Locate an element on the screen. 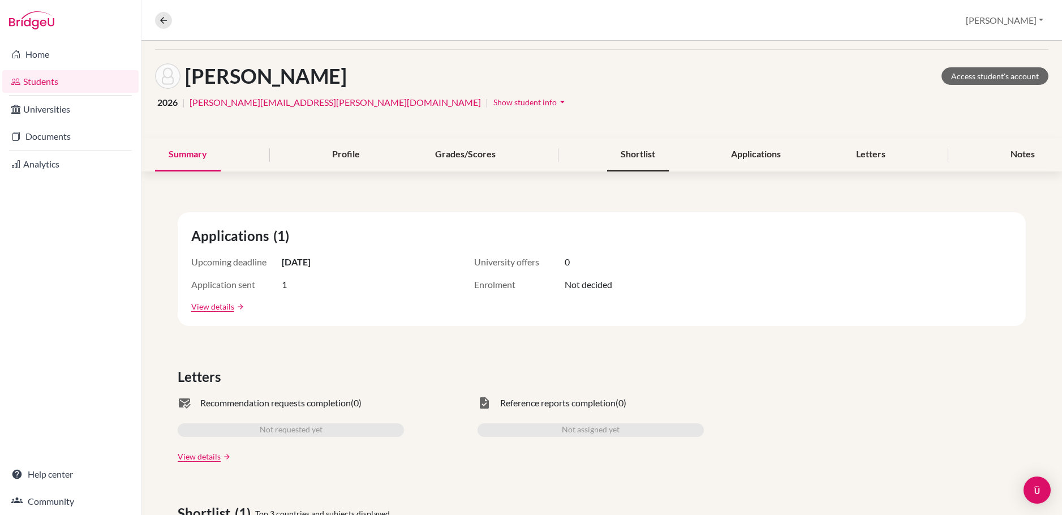 Image resolution: width=1062 pixels, height=515 pixels. span: Reference reports completion is located at coordinates (558, 403).